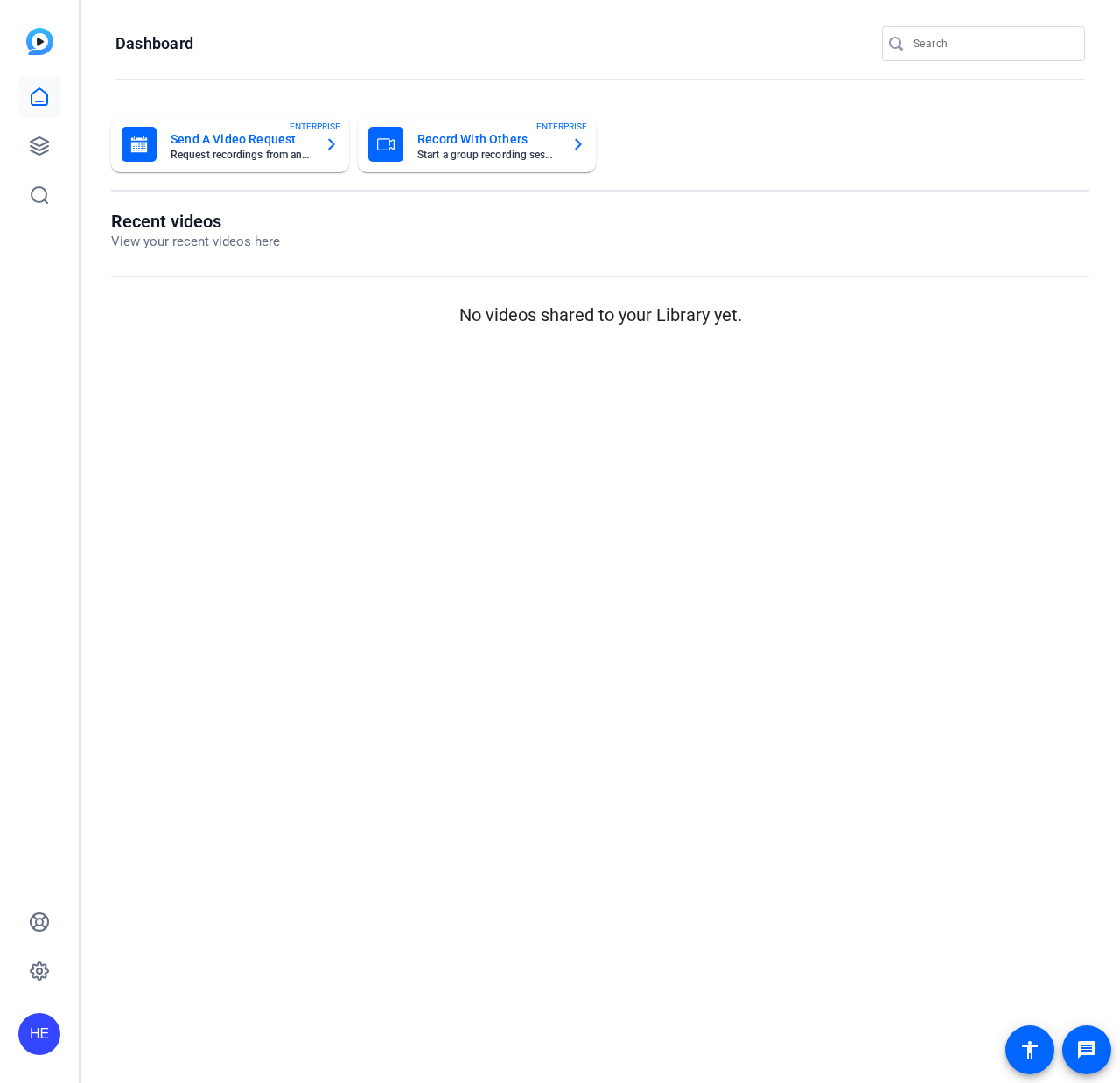  Describe the element at coordinates (195, 222) in the screenshot. I see `h1: Recent videos` at that location.